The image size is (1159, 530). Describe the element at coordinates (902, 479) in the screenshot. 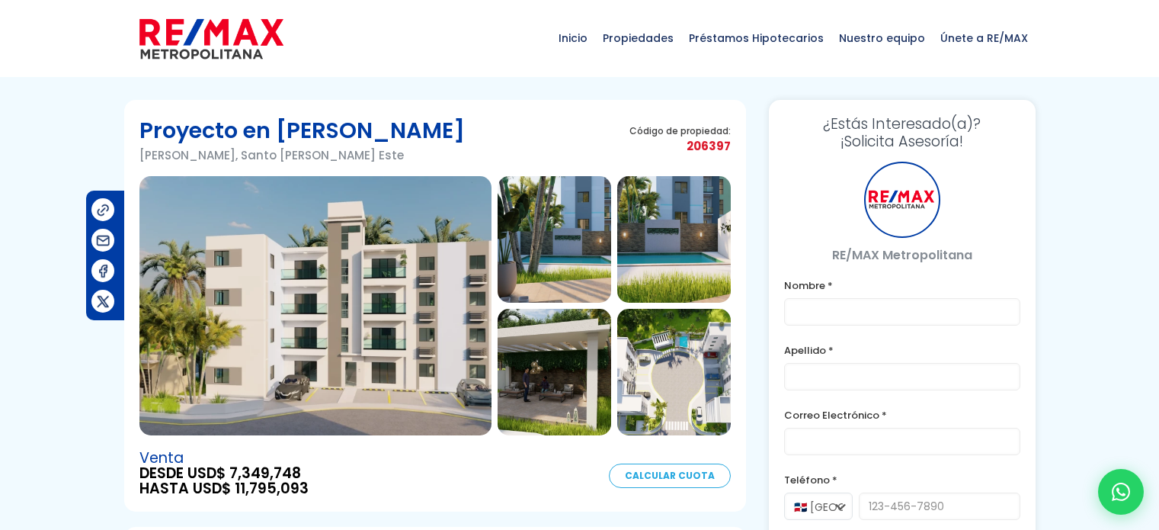

I see `label: Teléfono *` at that location.